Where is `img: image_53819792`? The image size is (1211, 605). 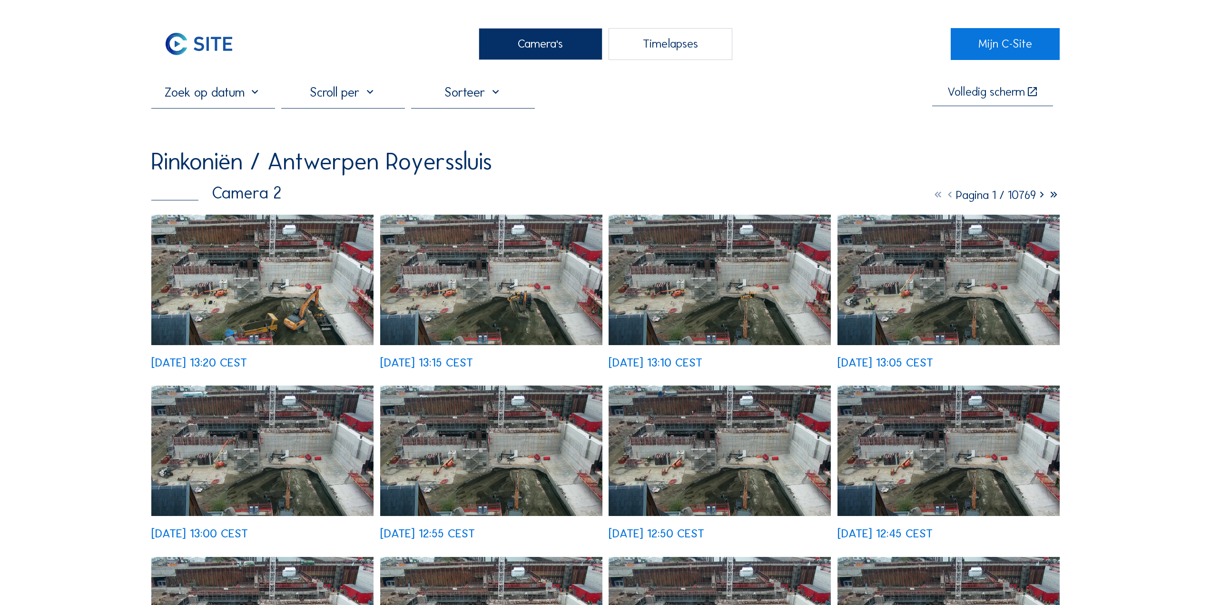
img: image_53819792 is located at coordinates (720, 451).